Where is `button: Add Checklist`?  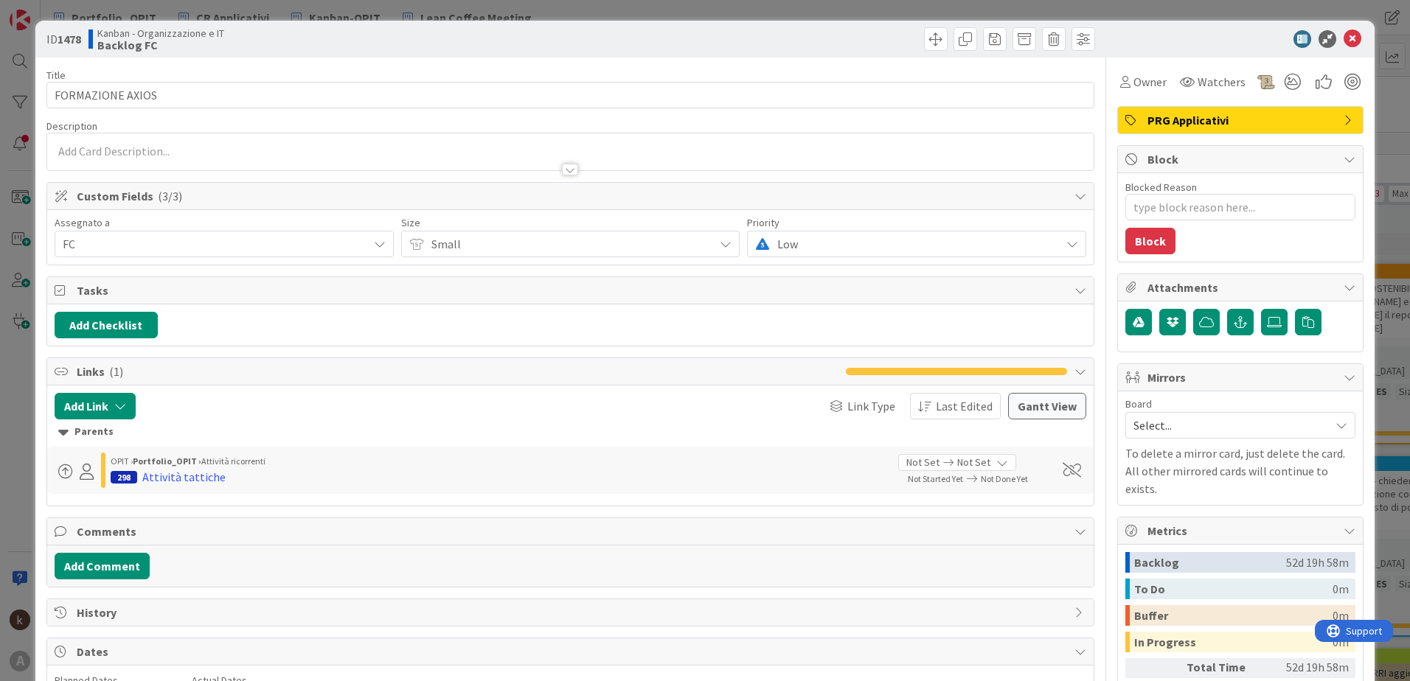 button: Add Checklist is located at coordinates (106, 325).